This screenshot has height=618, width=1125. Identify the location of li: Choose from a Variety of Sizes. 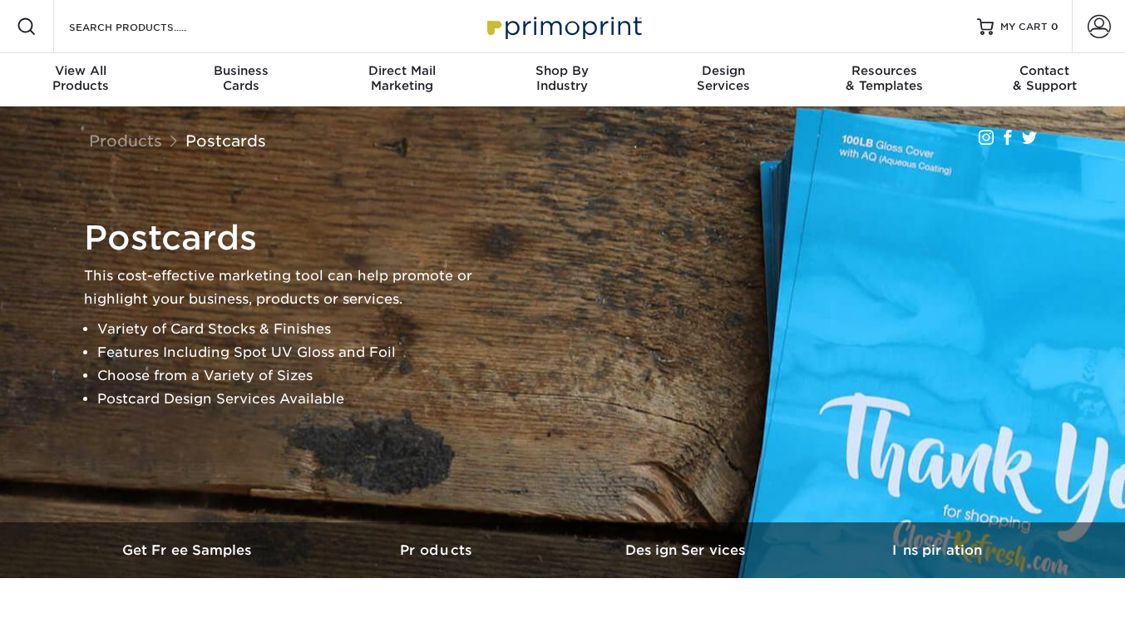
(299, 376).